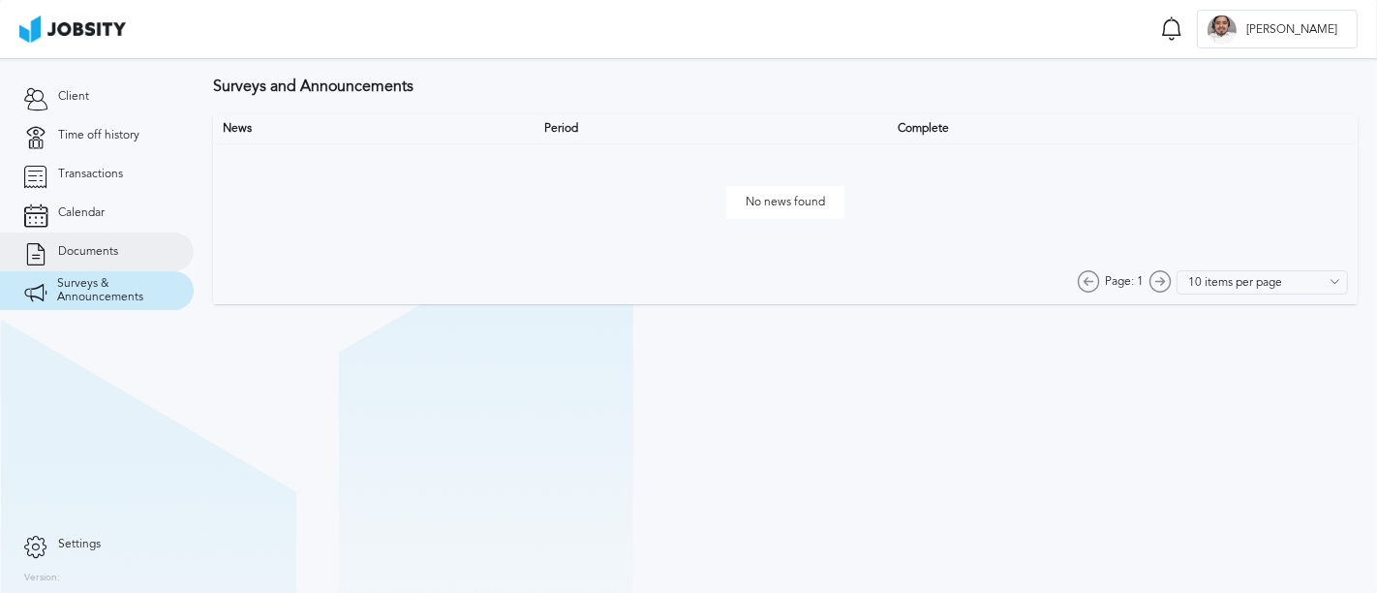 This screenshot has height=593, width=1377. Describe the element at coordinates (1125, 282) in the screenshot. I see `span: Page: 1` at that location.